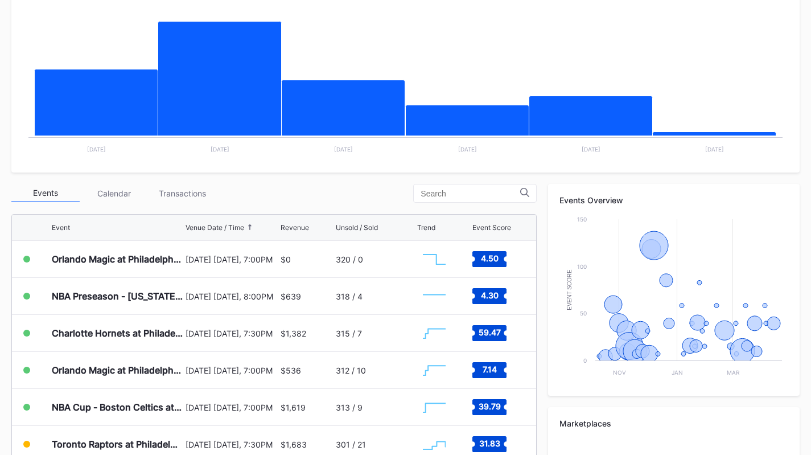 Image resolution: width=811 pixels, height=455 pixels. What do you see at coordinates (674, 200) in the screenshot?
I see `div: Events Overview` at bounding box center [674, 200].